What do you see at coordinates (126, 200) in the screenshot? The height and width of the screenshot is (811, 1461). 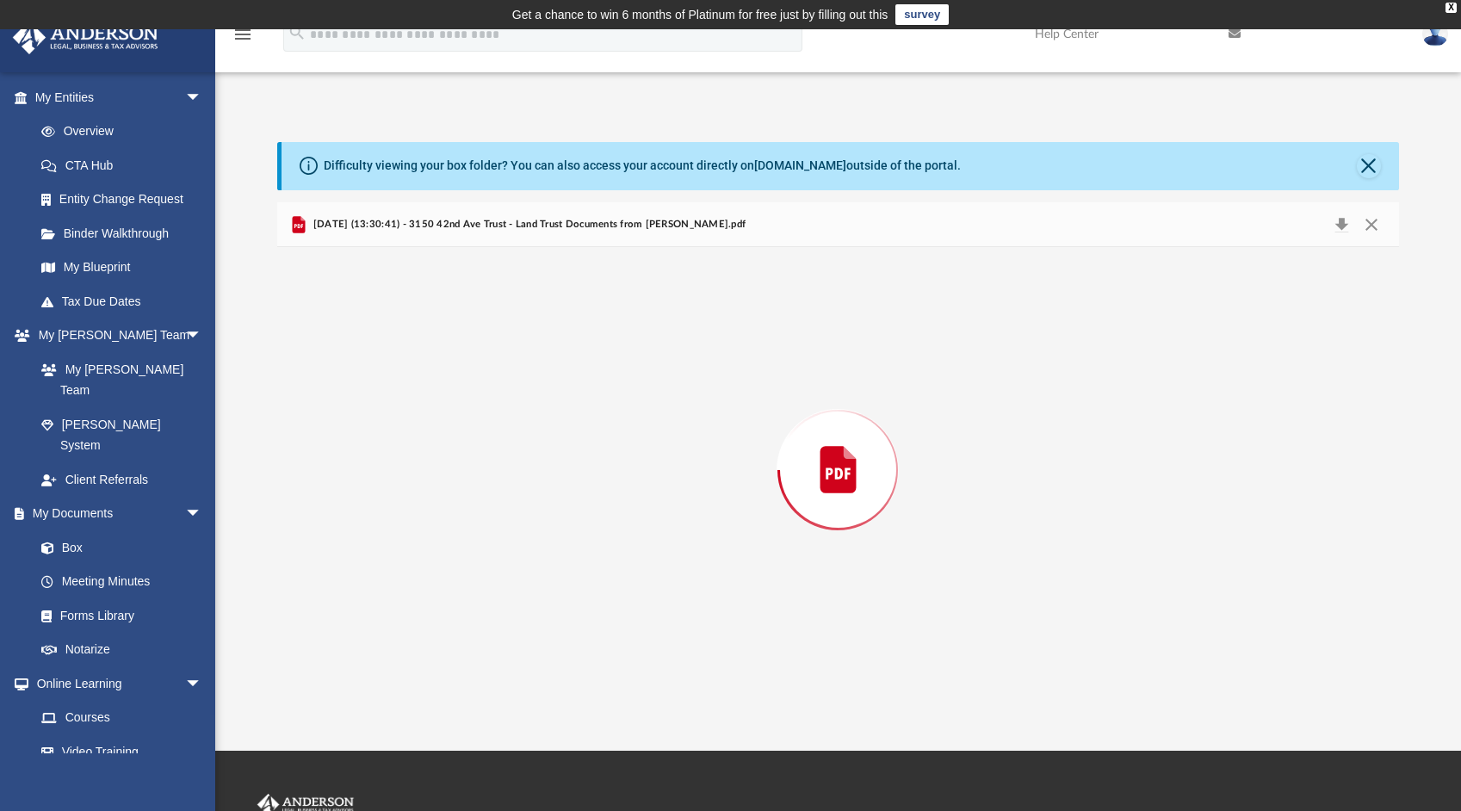 I see `a: Entity Change Request` at bounding box center [126, 200].